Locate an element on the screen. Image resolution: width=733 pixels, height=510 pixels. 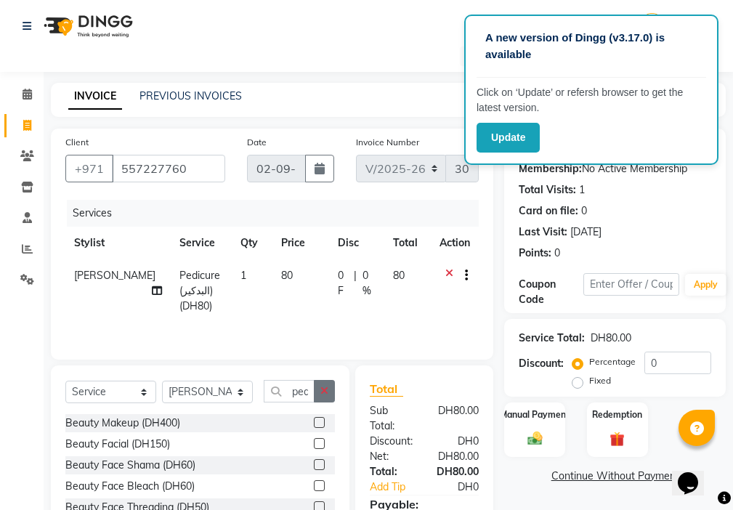
div: Beauty Makeup (DH400) is located at coordinates (123, 423).